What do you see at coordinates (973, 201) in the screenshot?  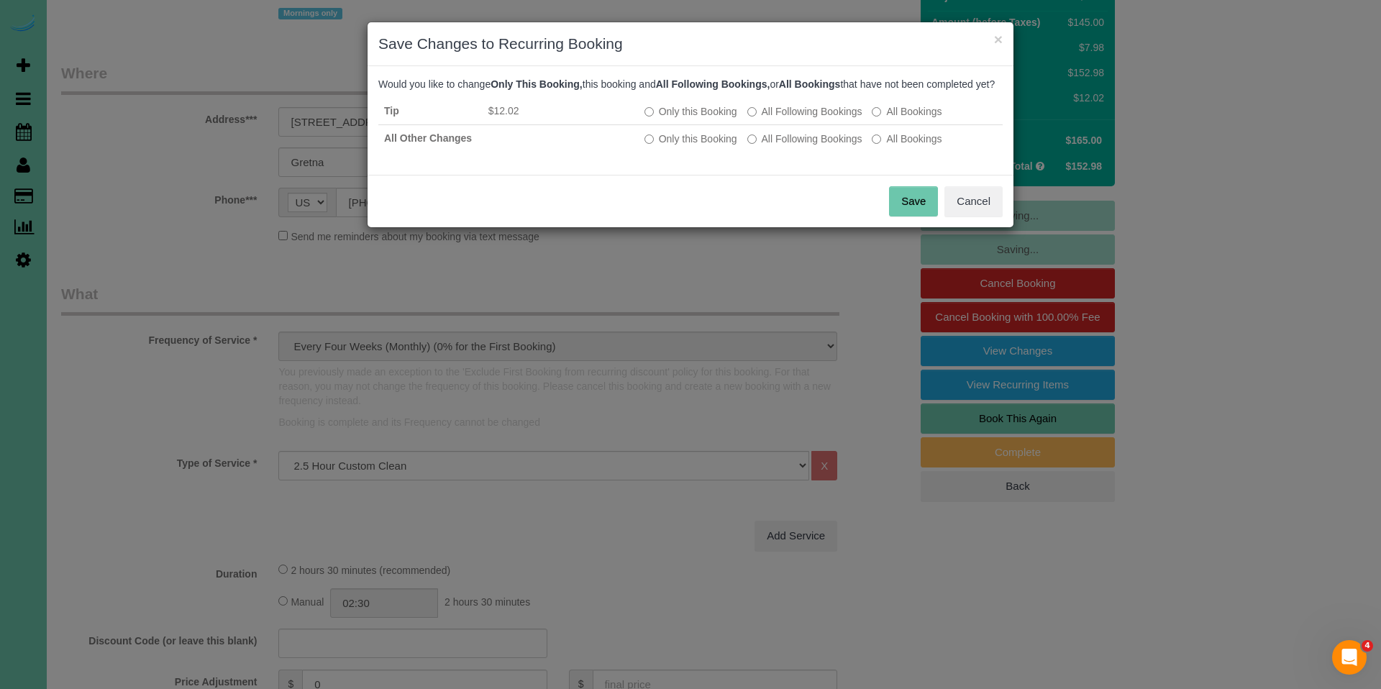 I see `button: Cancel` at bounding box center [973, 201].